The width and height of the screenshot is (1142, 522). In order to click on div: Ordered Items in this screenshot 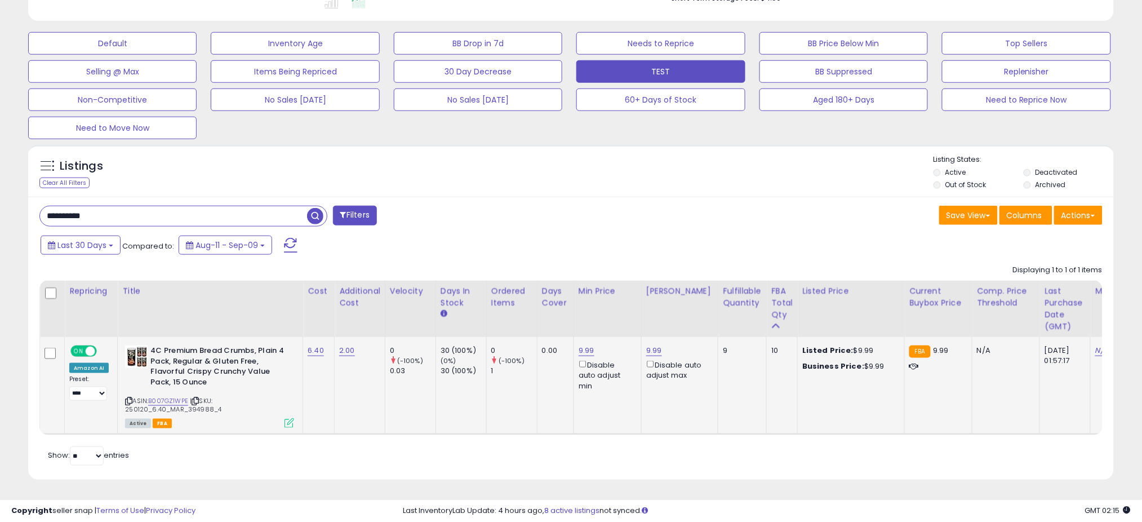, I will do `click(512, 297)`.